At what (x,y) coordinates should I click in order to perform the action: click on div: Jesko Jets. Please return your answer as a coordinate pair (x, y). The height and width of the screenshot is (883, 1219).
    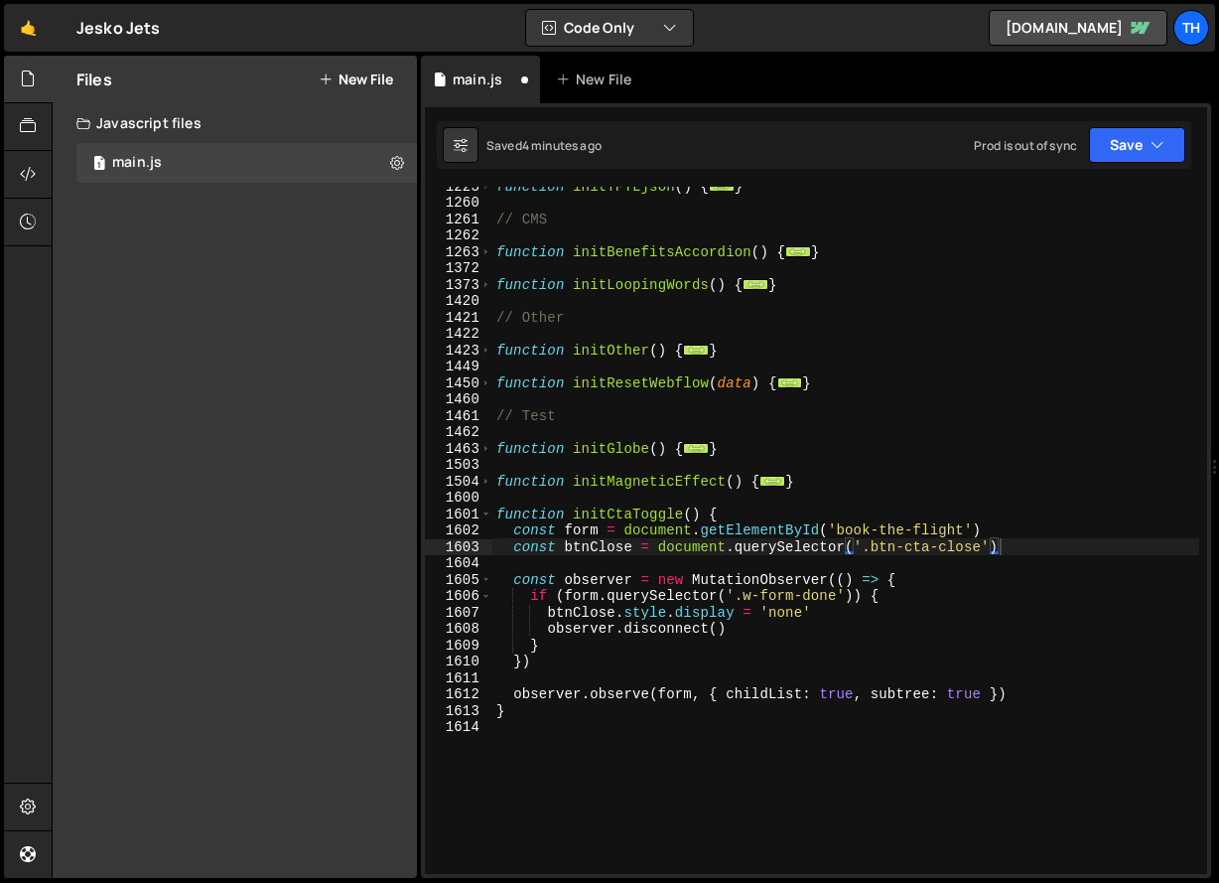
    Looking at the image, I should click on (118, 28).